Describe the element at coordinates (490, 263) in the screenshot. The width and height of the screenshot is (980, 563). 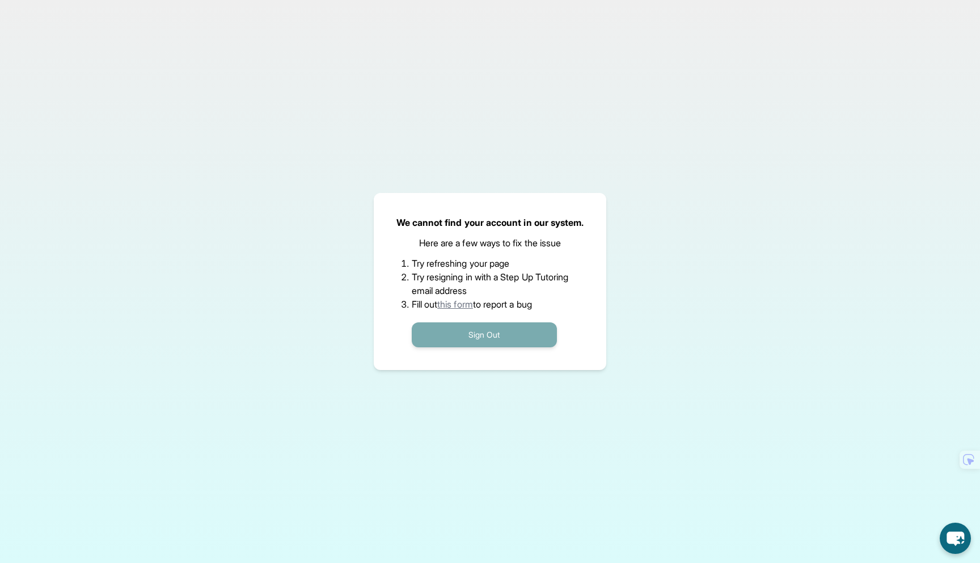
I see `li: Try refreshing your page` at that location.